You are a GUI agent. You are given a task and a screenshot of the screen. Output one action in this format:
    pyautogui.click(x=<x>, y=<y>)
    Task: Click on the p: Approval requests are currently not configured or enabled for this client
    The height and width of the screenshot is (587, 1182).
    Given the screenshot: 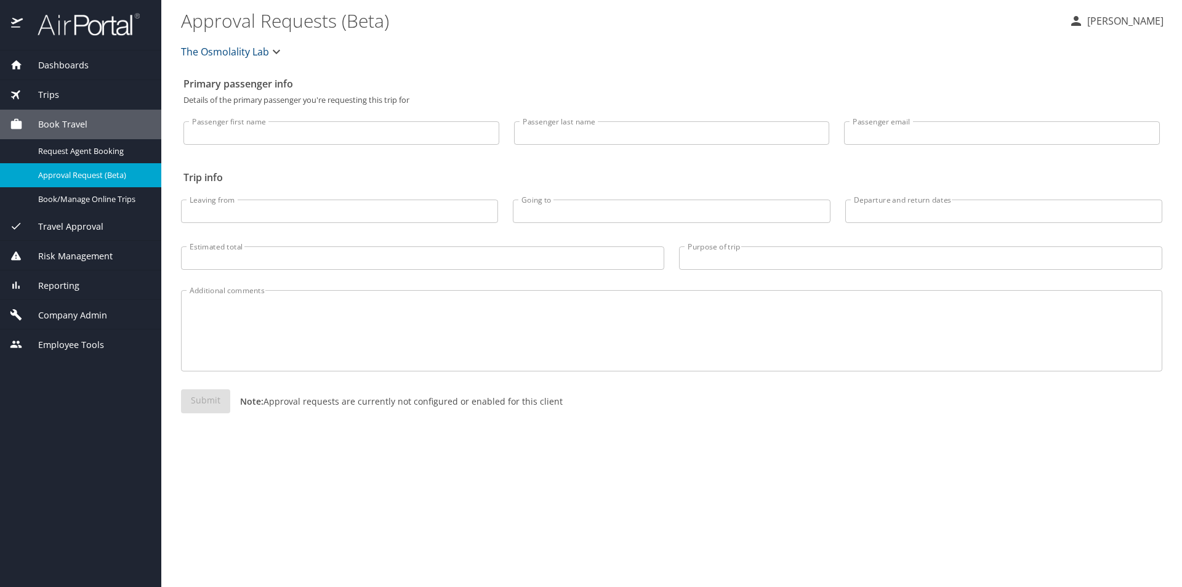 What is the action you would take?
    pyautogui.click(x=397, y=401)
    